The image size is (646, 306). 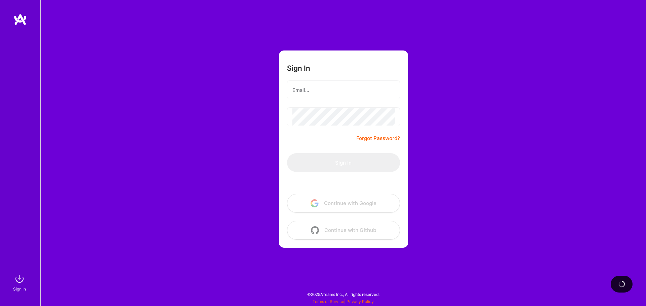 I want to click on button: Continue with Github, so click(x=343, y=230).